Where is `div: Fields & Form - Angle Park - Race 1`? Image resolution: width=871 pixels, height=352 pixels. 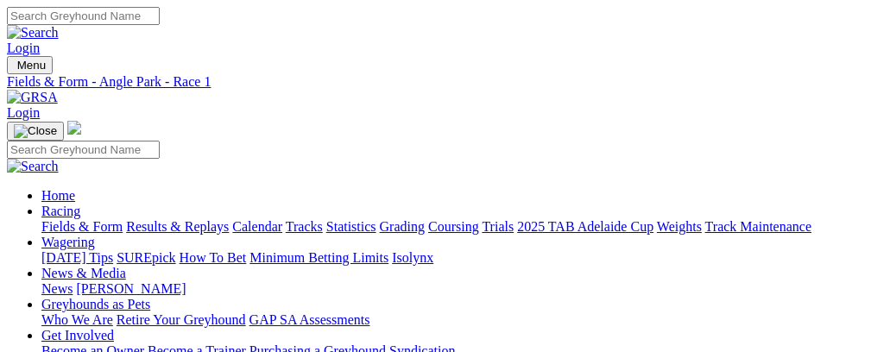
div: Fields & Form - Angle Park - Race 1 is located at coordinates (435, 82).